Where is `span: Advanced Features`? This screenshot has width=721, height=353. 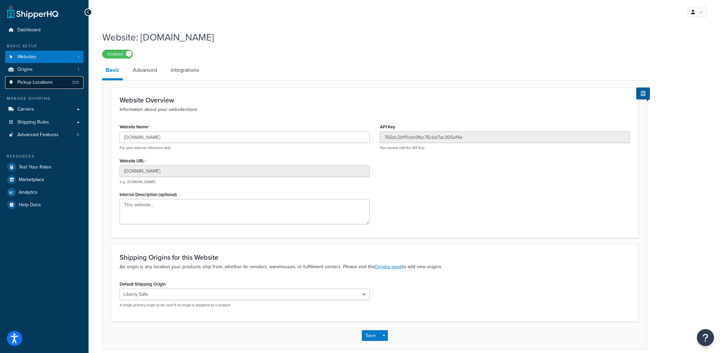 span: Advanced Features is located at coordinates (38, 135).